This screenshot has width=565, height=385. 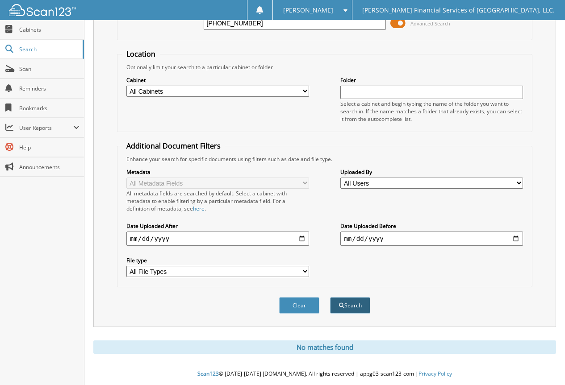 I want to click on div: No matches found, so click(x=325, y=348).